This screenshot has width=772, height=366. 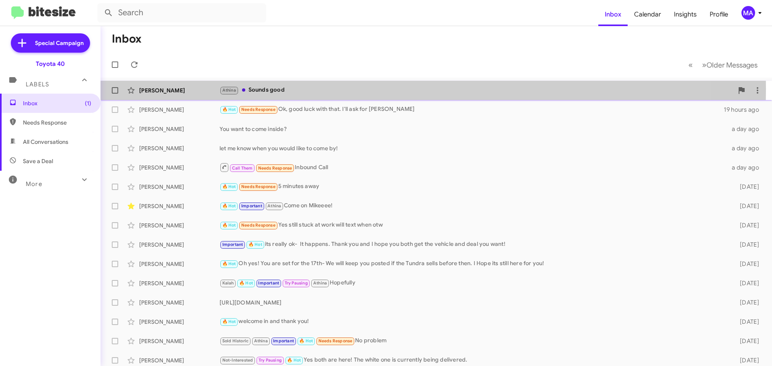 I want to click on h1: Inbox, so click(x=127, y=39).